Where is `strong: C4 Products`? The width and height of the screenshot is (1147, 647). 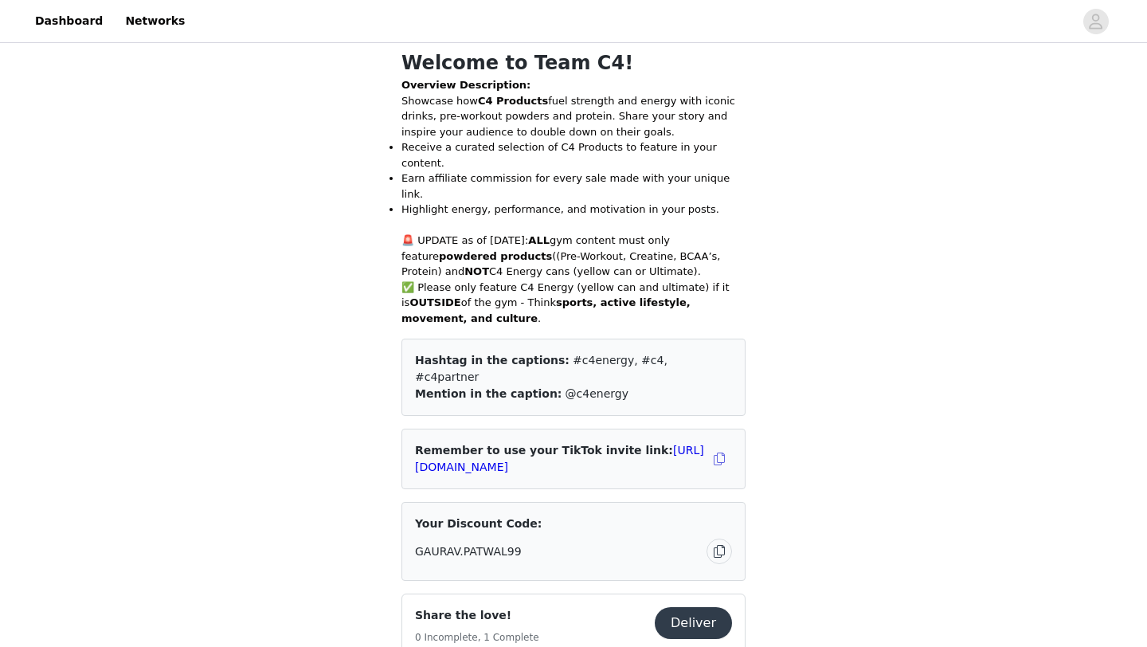 strong: C4 Products is located at coordinates (513, 100).